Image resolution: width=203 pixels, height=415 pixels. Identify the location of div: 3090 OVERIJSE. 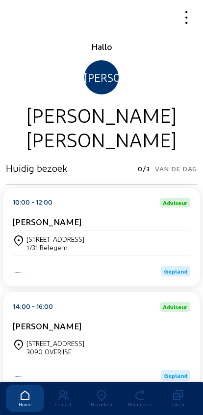
(55, 352).